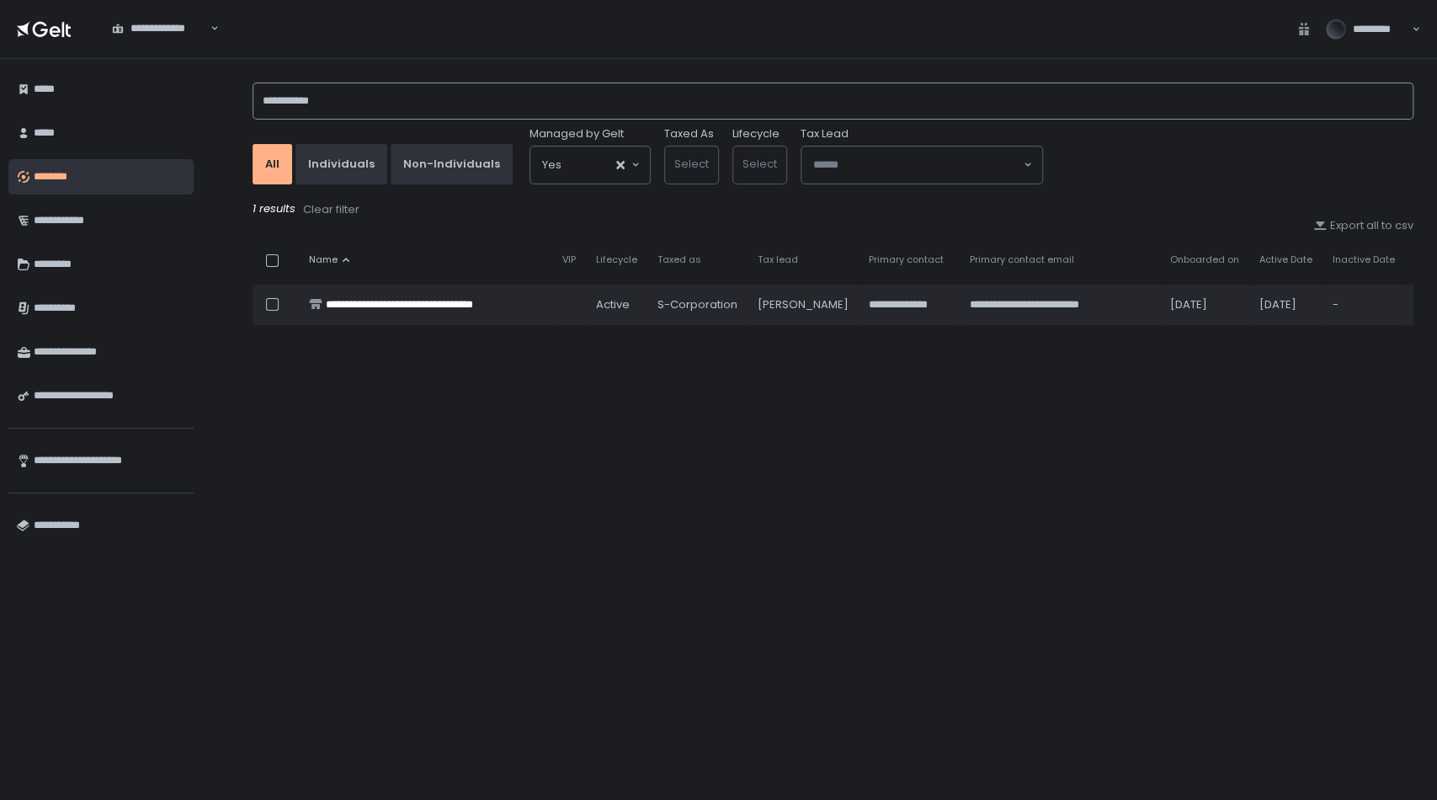  I want to click on span: Taxed as, so click(680, 259).